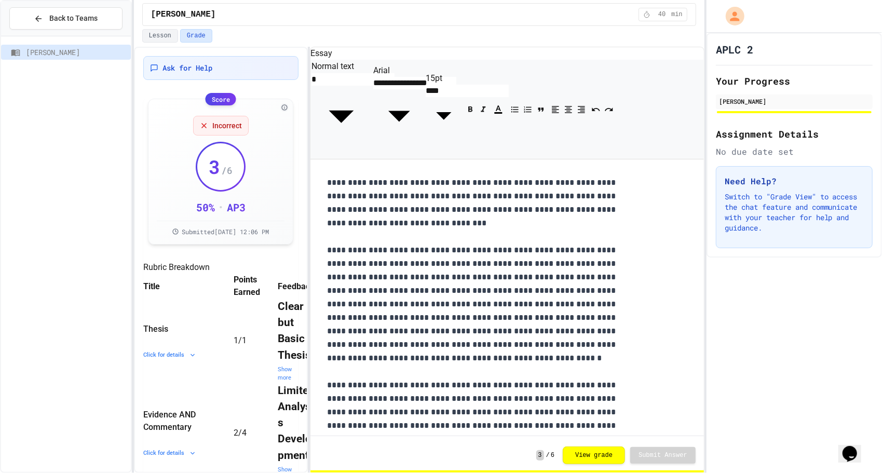 The image size is (882, 473). Describe the element at coordinates (528, 109) in the screenshot. I see `button: Numbered List` at that location.